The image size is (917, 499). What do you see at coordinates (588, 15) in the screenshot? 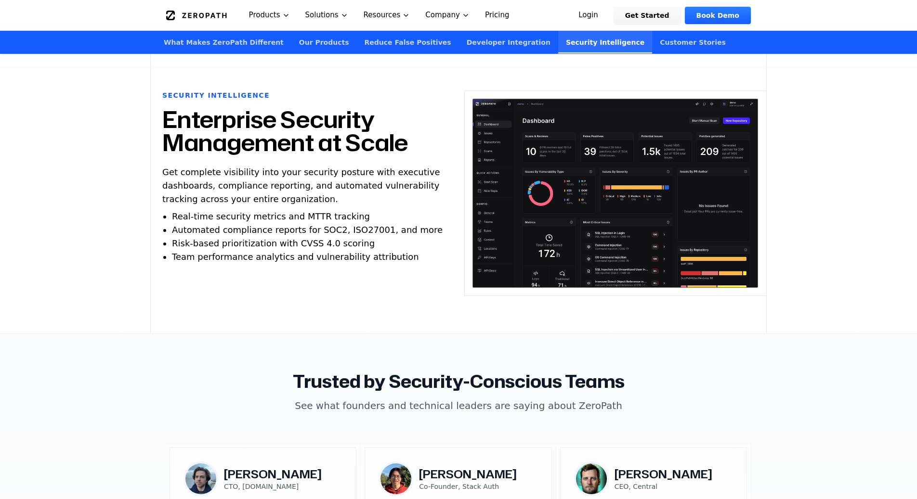
I see `a: Login` at bounding box center [588, 15].